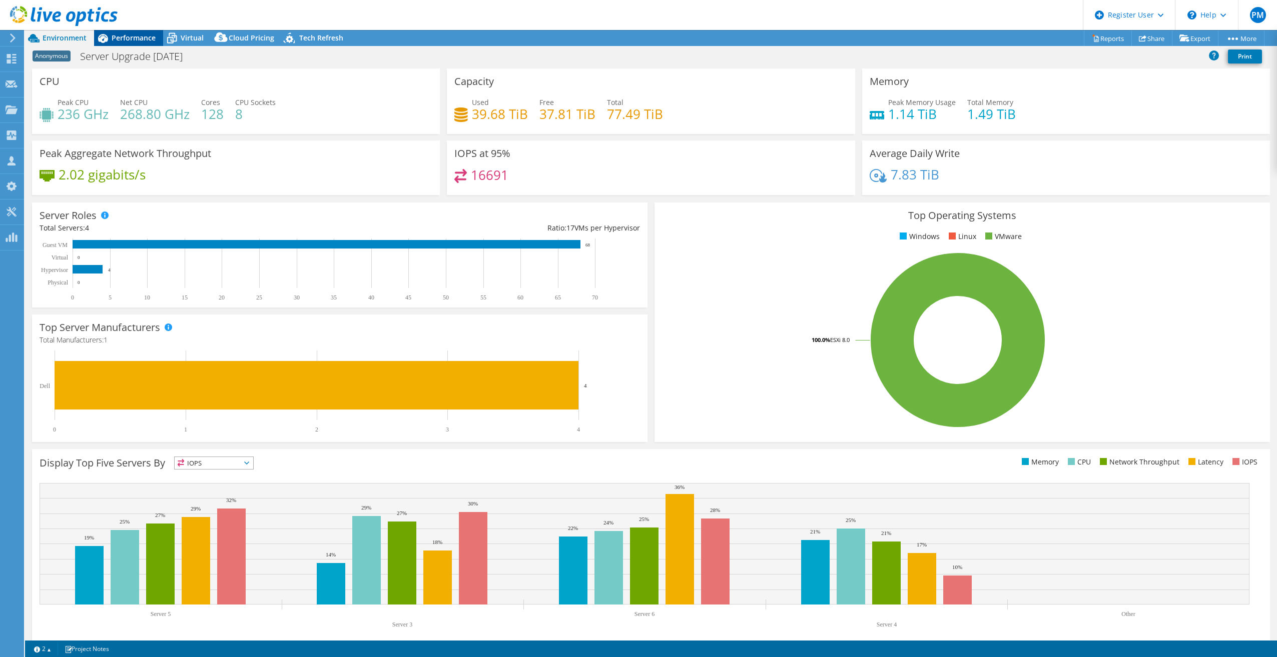 This screenshot has height=657, width=1277. What do you see at coordinates (211, 102) in the screenshot?
I see `span: Cores` at bounding box center [211, 102].